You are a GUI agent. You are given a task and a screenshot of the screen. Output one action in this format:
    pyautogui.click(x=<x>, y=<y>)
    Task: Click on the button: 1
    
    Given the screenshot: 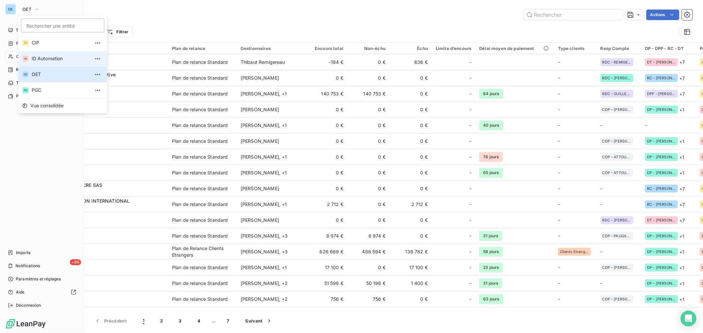 What is the action you would take?
    pyautogui.click(x=143, y=321)
    